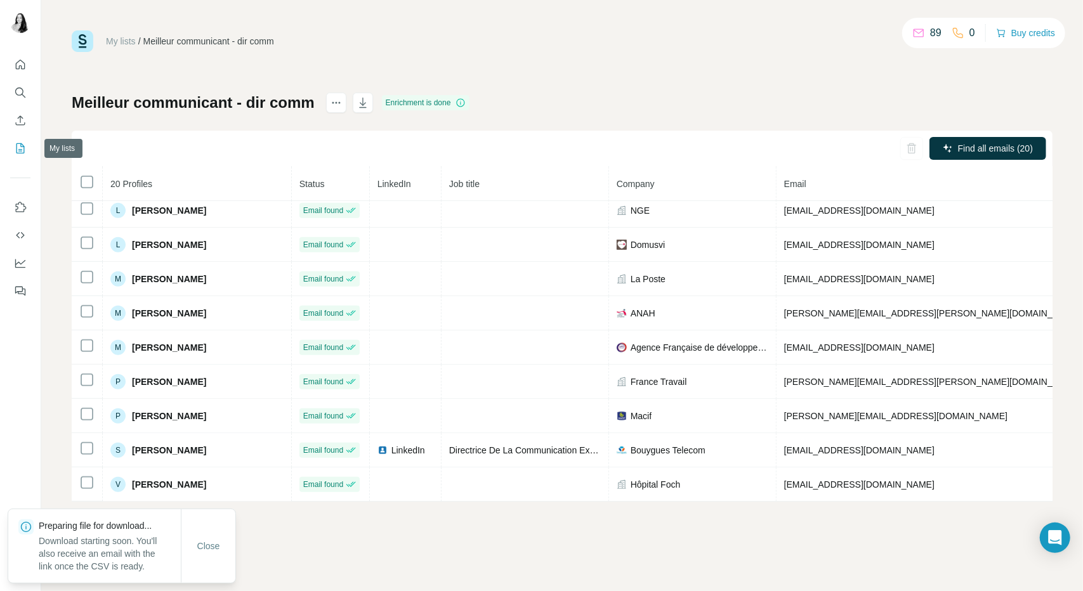  What do you see at coordinates (209, 546) in the screenshot?
I see `span: Close` at bounding box center [209, 546].